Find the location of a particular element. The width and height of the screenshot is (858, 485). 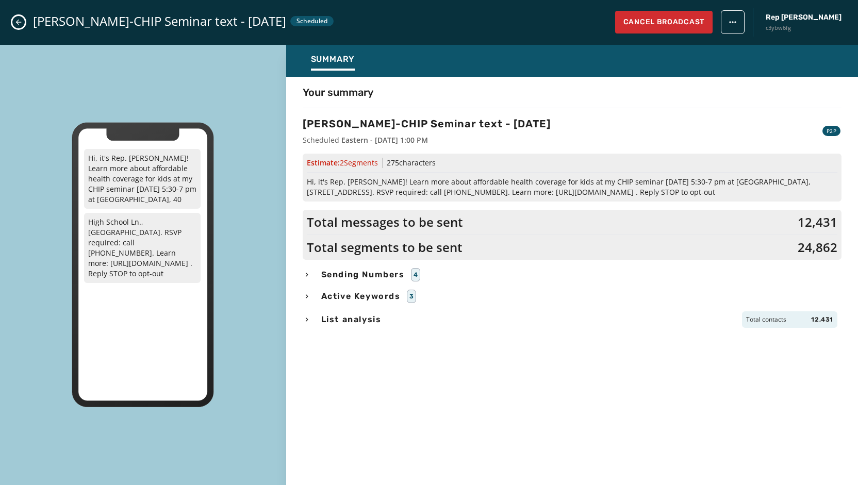

button: Sending Numbers4 is located at coordinates (572, 275).